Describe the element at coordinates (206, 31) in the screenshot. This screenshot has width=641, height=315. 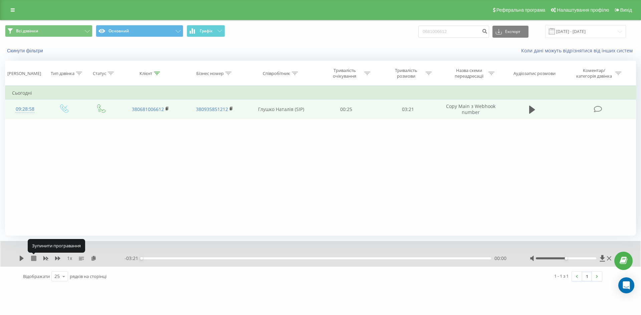
I see `button: Графік` at that location.